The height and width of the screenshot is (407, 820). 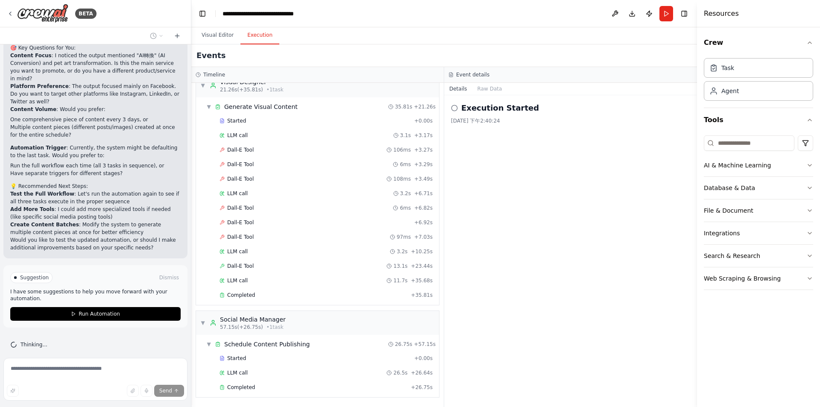 What do you see at coordinates (203, 14) in the screenshot?
I see `button: Hide left sidebar` at bounding box center [203, 14].